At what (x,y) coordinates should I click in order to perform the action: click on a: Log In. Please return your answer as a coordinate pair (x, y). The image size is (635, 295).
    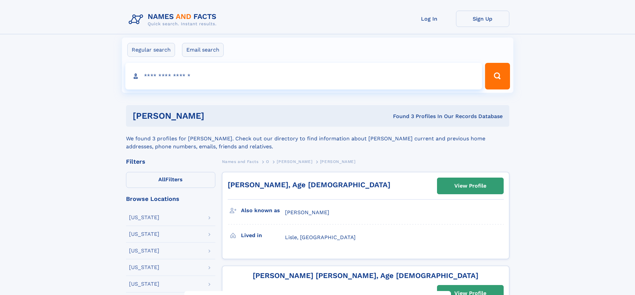
    Looking at the image, I should click on (429, 19).